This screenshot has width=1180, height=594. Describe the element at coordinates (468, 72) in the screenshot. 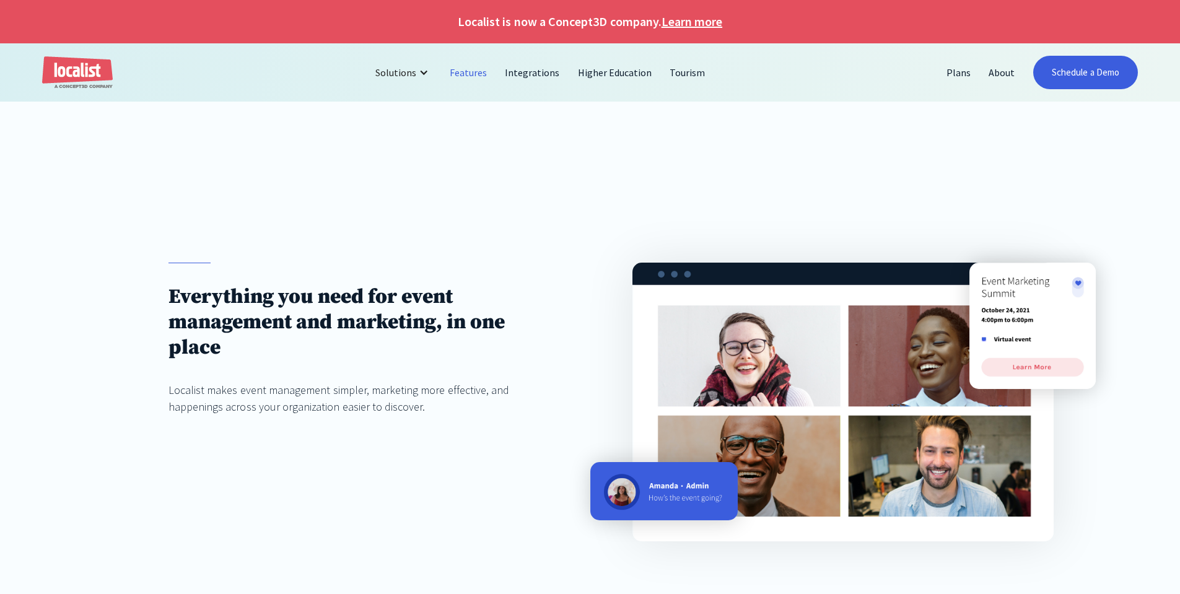

I see `a: Features` at that location.